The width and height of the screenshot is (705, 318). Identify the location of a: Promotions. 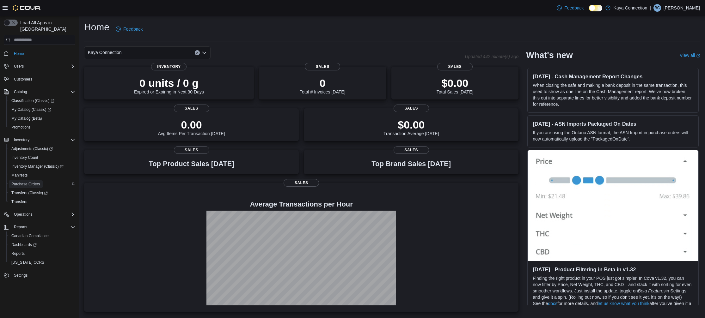
(21, 127).